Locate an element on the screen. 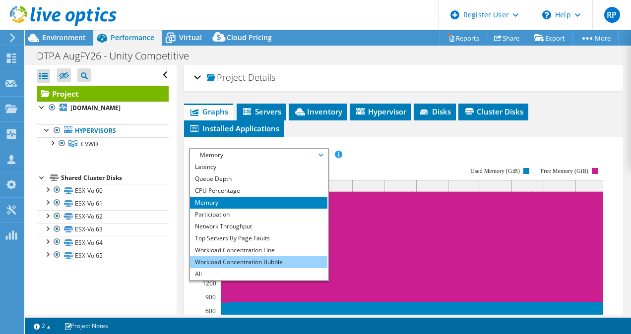  span: Inventory is located at coordinates (318, 112).